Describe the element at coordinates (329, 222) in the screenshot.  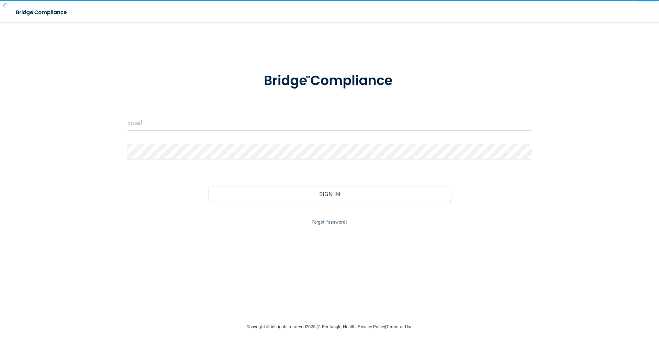
I see `a: Forgot Password?` at that location.